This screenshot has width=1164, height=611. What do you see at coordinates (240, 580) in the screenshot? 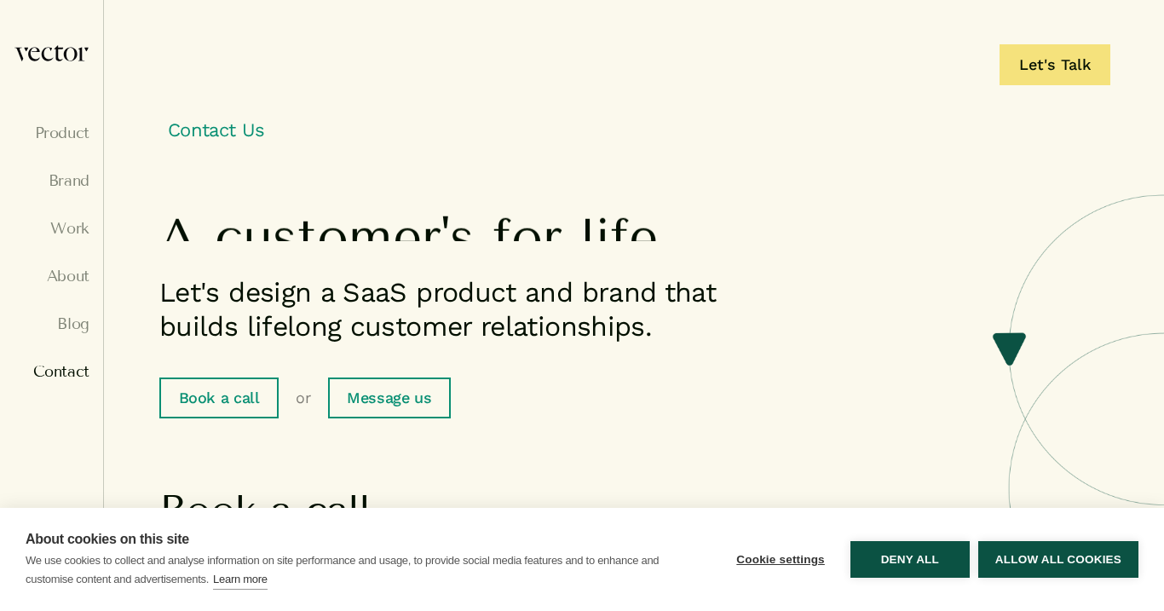
I see `a: Learn more` at bounding box center [240, 580].